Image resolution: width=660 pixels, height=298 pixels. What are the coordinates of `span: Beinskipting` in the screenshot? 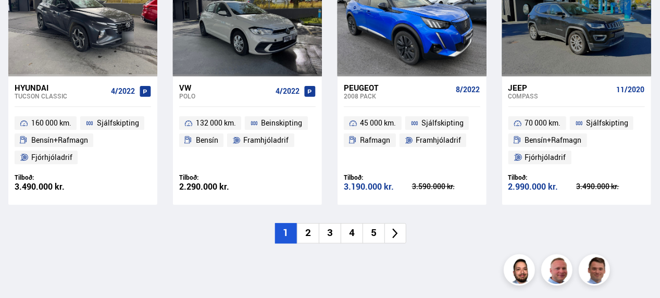 It's located at (282, 123).